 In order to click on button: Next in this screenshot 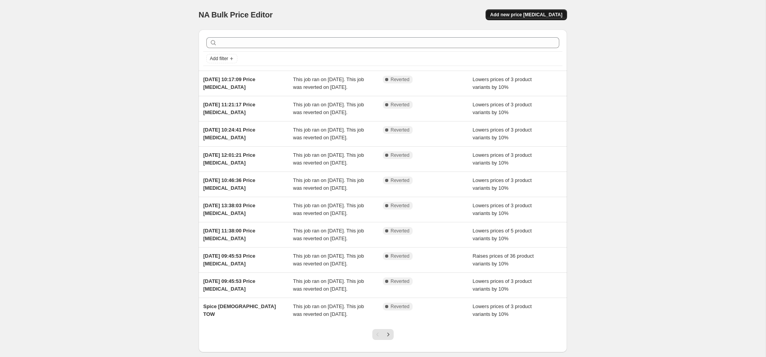, I will do `click(388, 334)`.